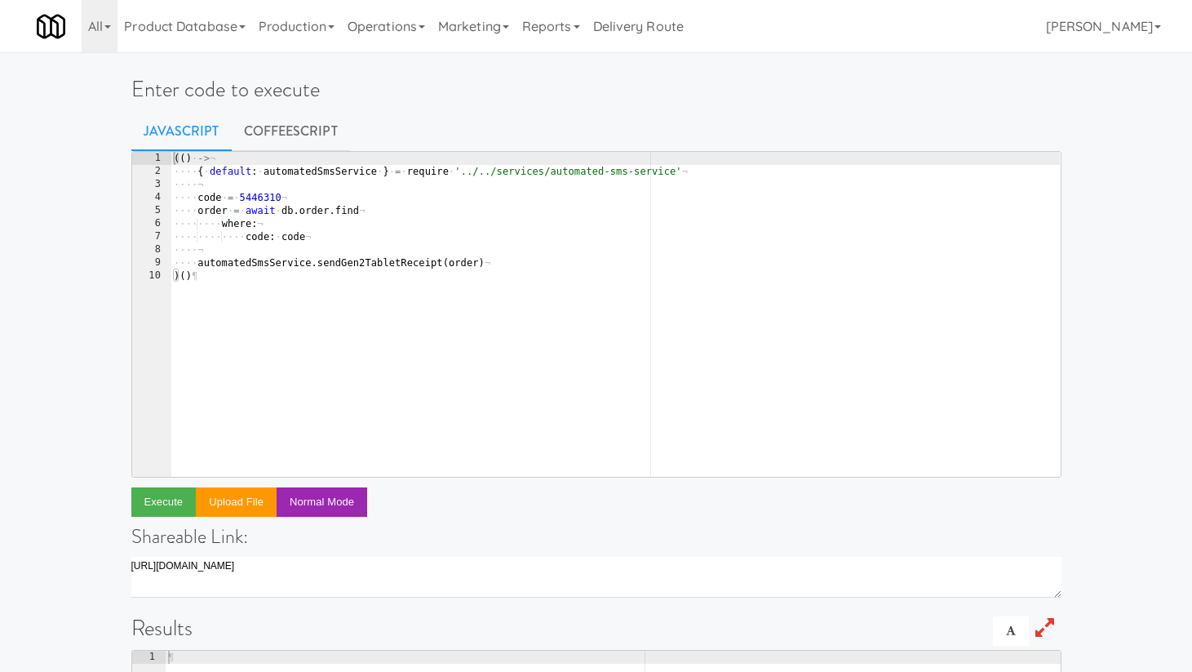 Image resolution: width=1192 pixels, height=672 pixels. I want to click on h1: Enter code to execute, so click(596, 89).